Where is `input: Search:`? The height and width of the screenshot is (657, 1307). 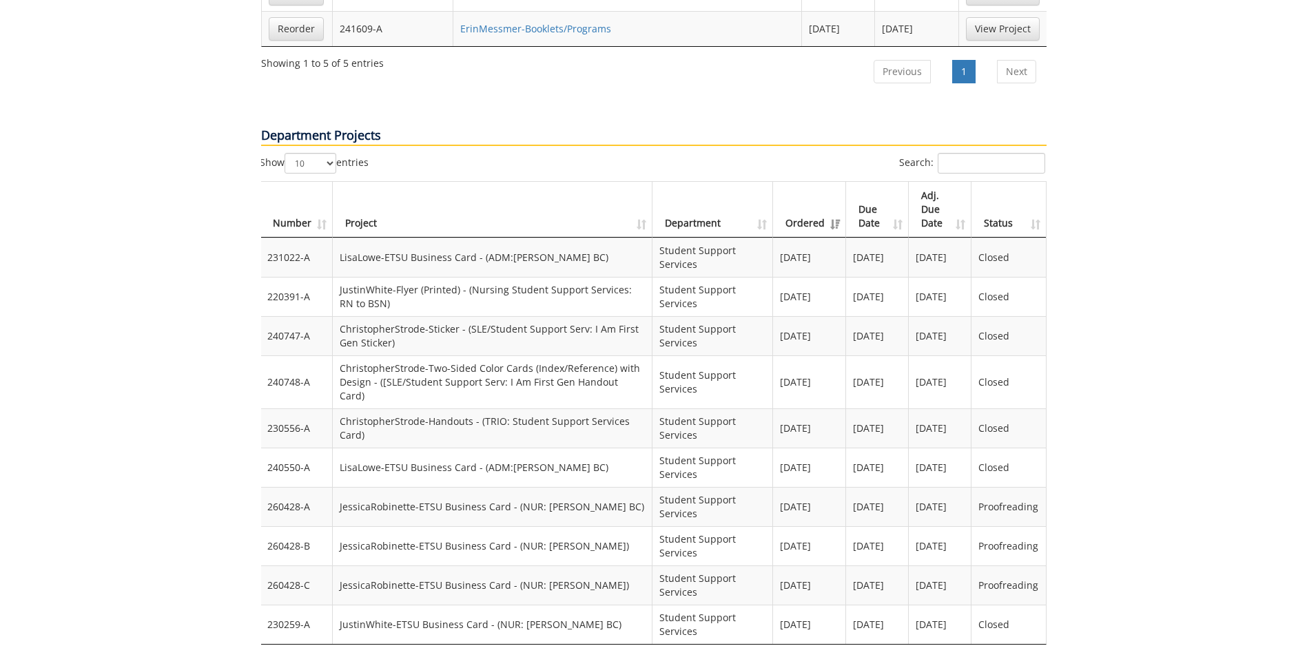 input: Search: is located at coordinates (992, 163).